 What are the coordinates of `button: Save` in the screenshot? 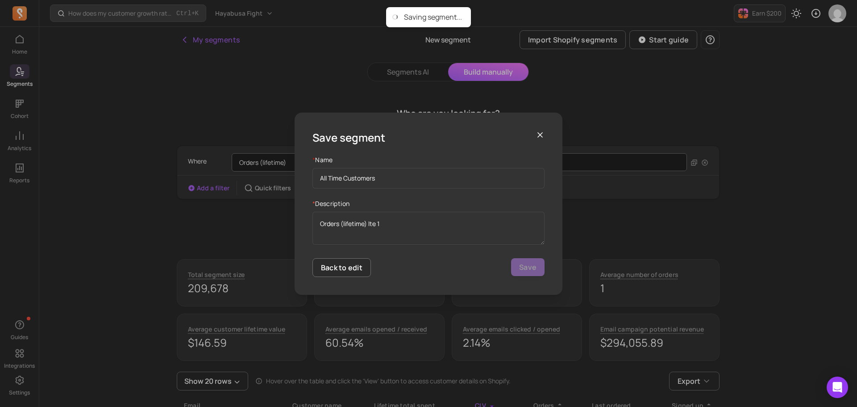 It's located at (528, 267).